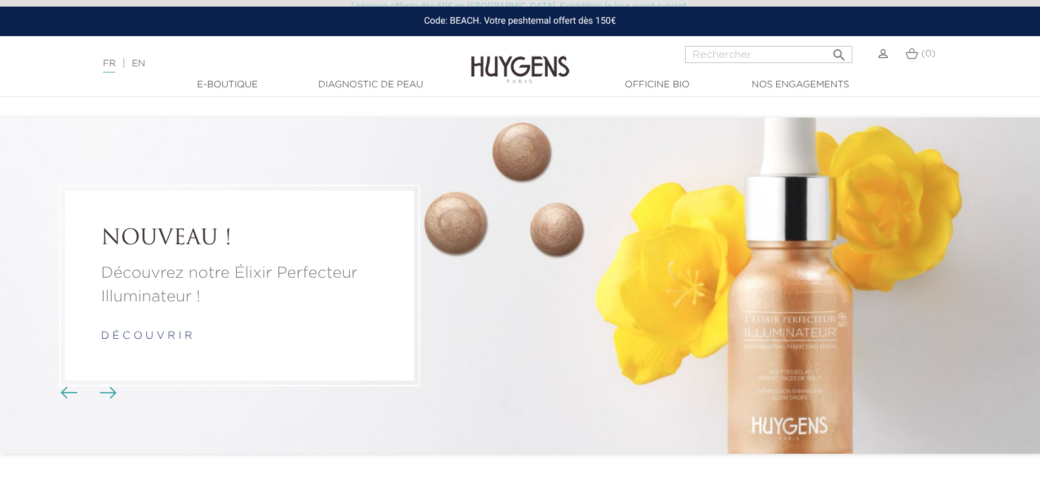  What do you see at coordinates (228, 85) in the screenshot?
I see `a: E-Boutique` at bounding box center [228, 85].